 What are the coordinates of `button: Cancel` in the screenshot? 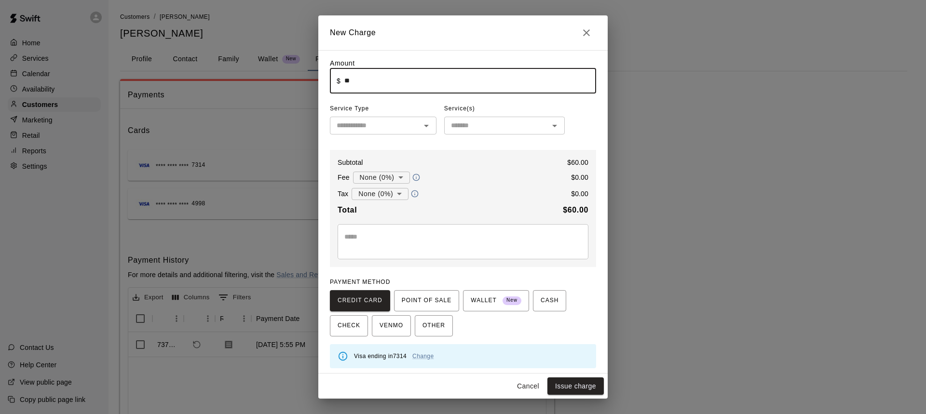 It's located at (528, 386).